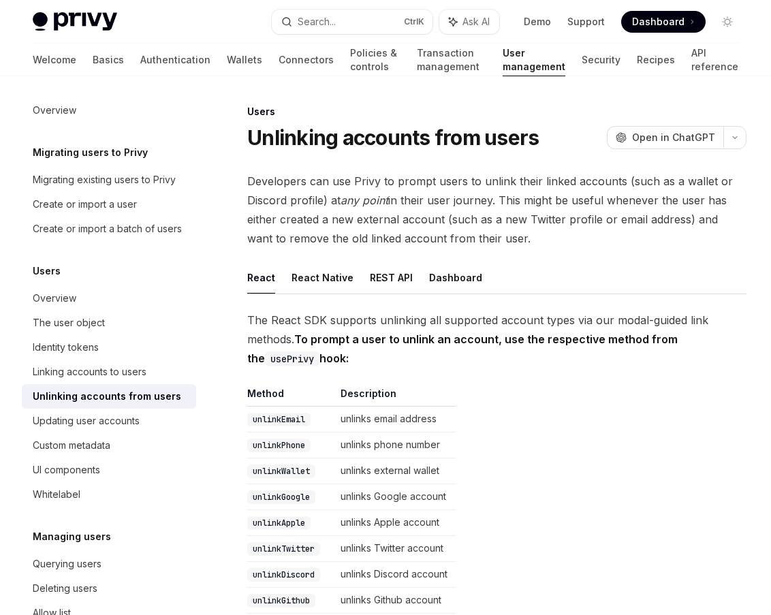 The width and height of the screenshot is (771, 615). What do you see at coordinates (674, 138) in the screenshot?
I see `span: Open in ChatGPT` at bounding box center [674, 138].